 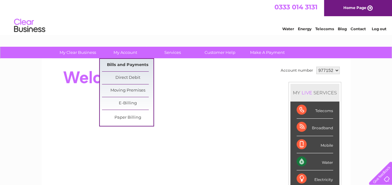 What do you see at coordinates (342, 29) in the screenshot?
I see `a: Blog` at bounding box center [342, 29].